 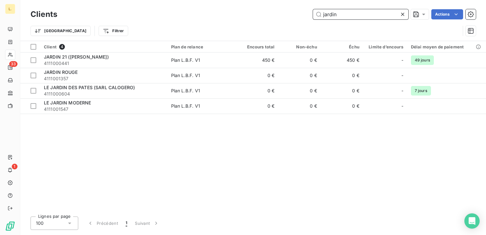 I want to click on span: 4111000604, so click(x=104, y=94).